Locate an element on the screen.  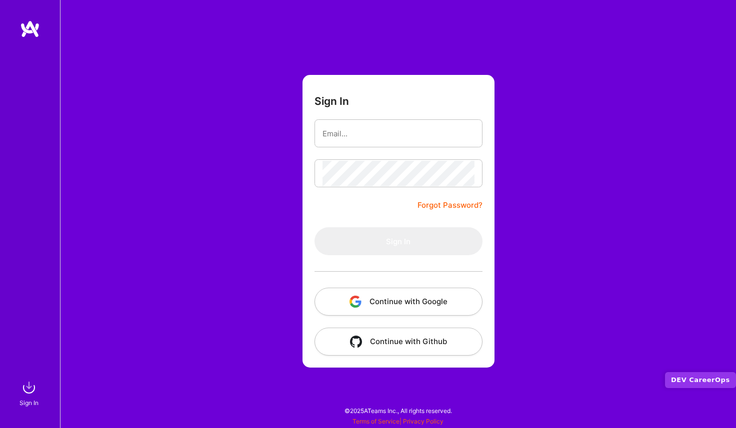
div: Sign In is located at coordinates (29, 403).